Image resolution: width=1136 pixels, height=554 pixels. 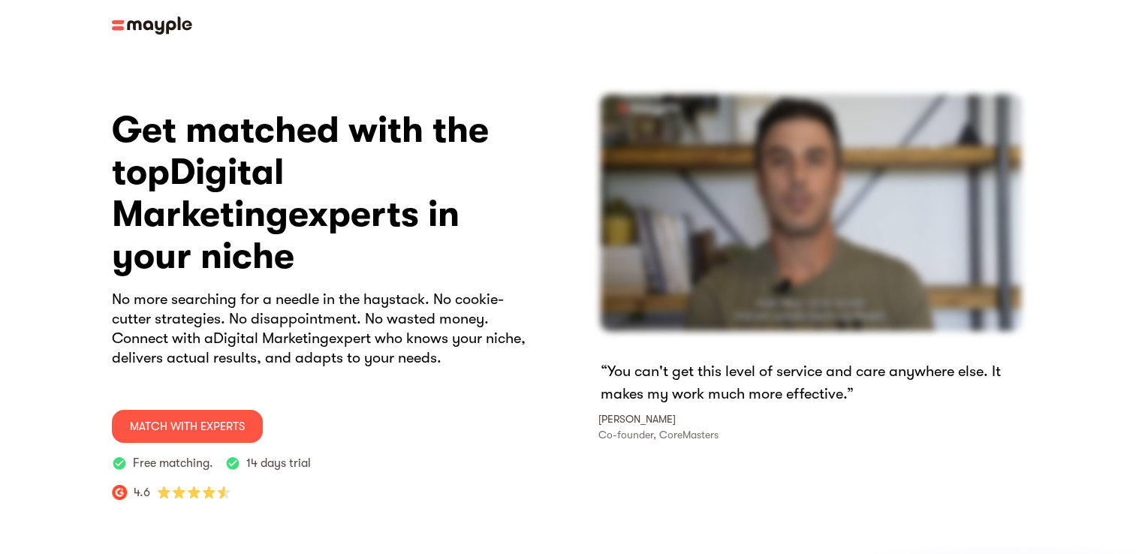 I want to click on p: 14 days trial, so click(x=279, y=463).